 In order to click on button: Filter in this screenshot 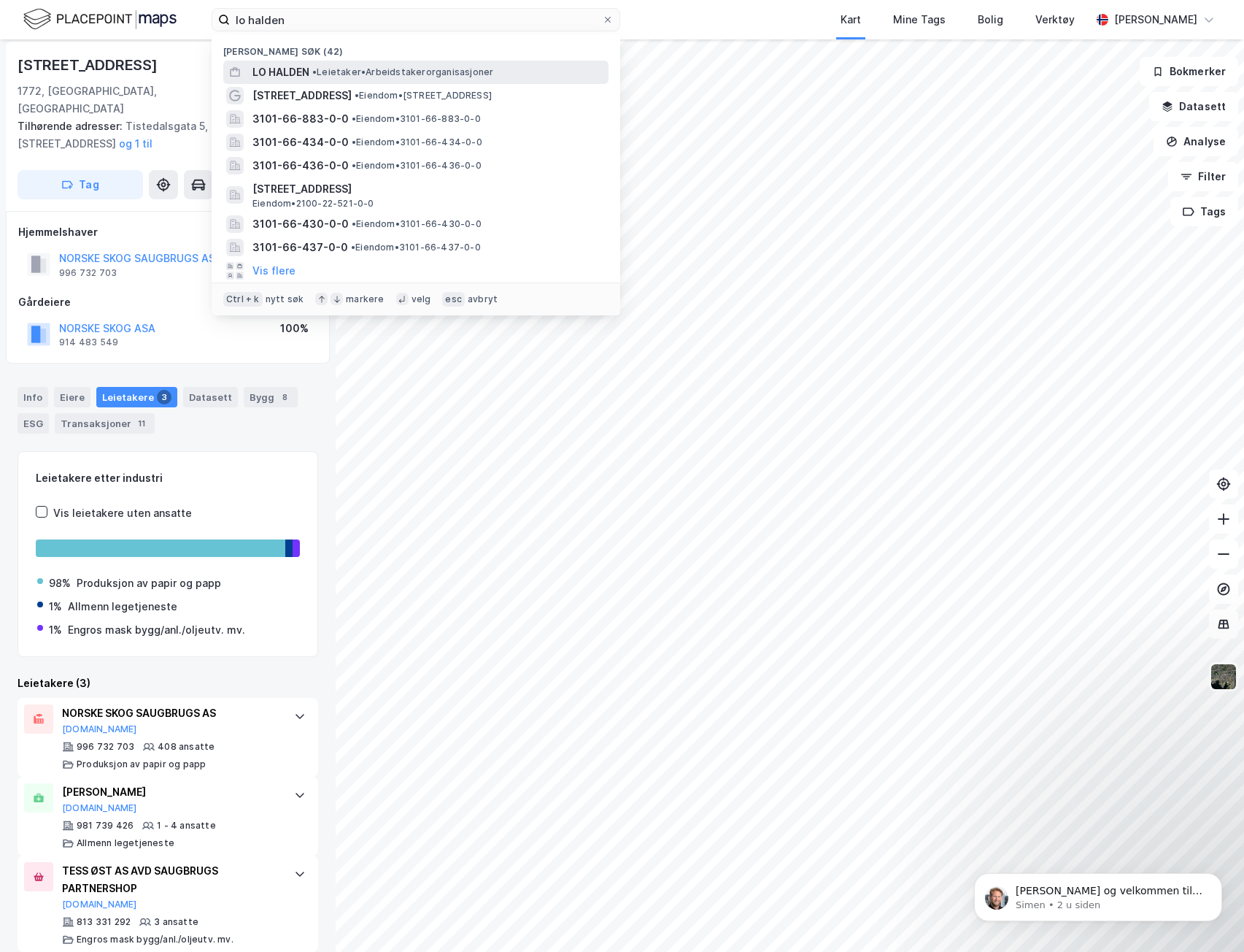, I will do `click(1203, 177)`.